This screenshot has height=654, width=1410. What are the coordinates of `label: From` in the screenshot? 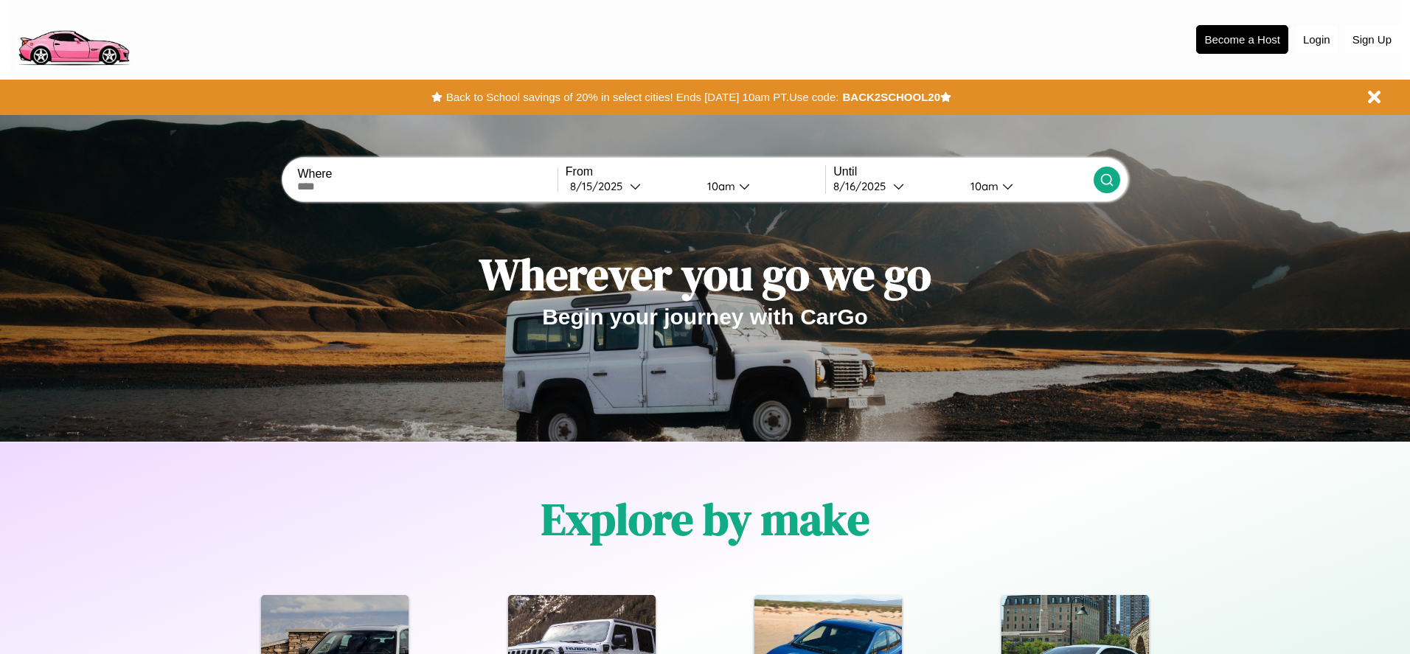 It's located at (696, 172).